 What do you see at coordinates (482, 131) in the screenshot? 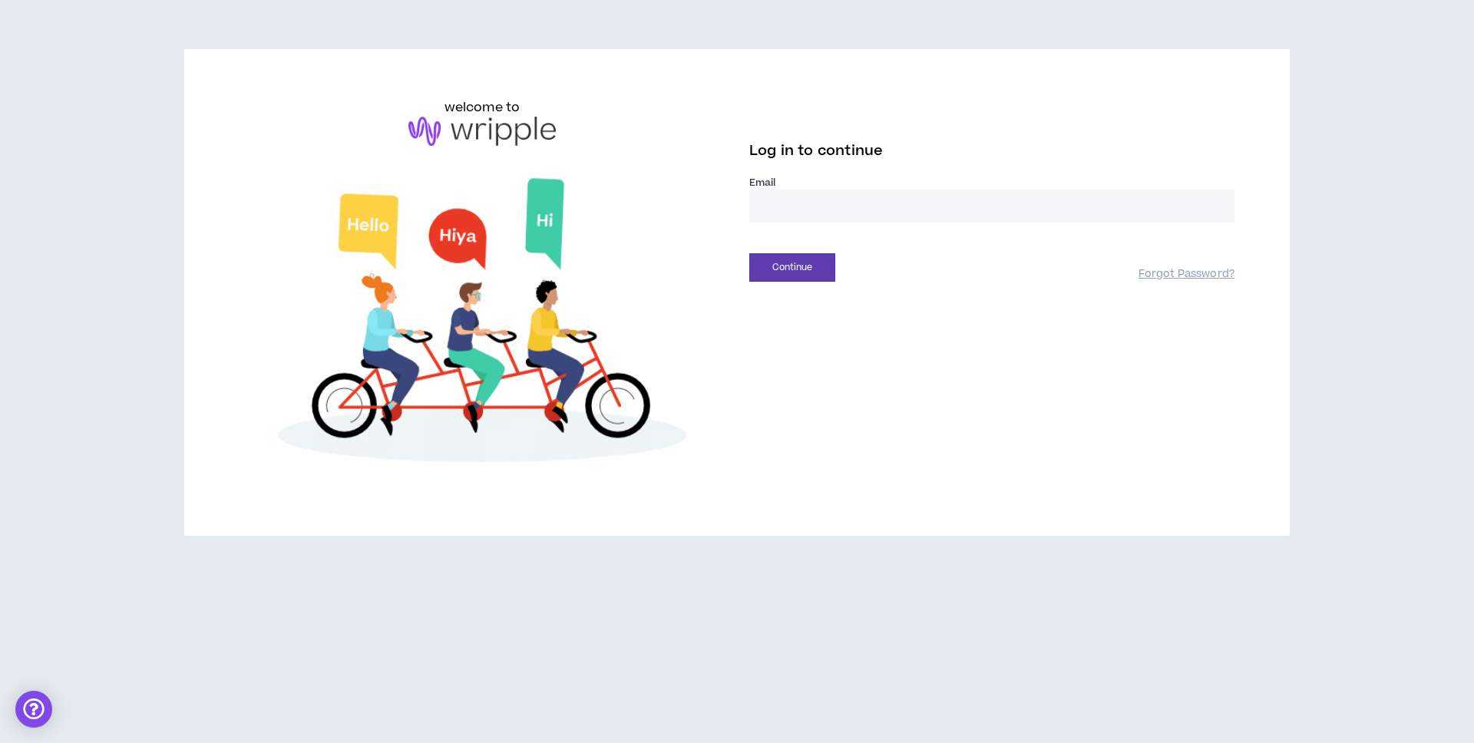
I see `img: logo-brand.png` at bounding box center [482, 131].